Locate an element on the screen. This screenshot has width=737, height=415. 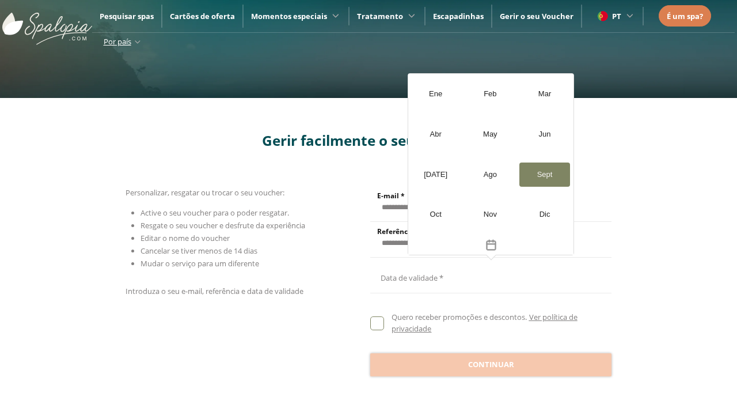
span: Editar o nome do voucher is located at coordinates (185, 238).